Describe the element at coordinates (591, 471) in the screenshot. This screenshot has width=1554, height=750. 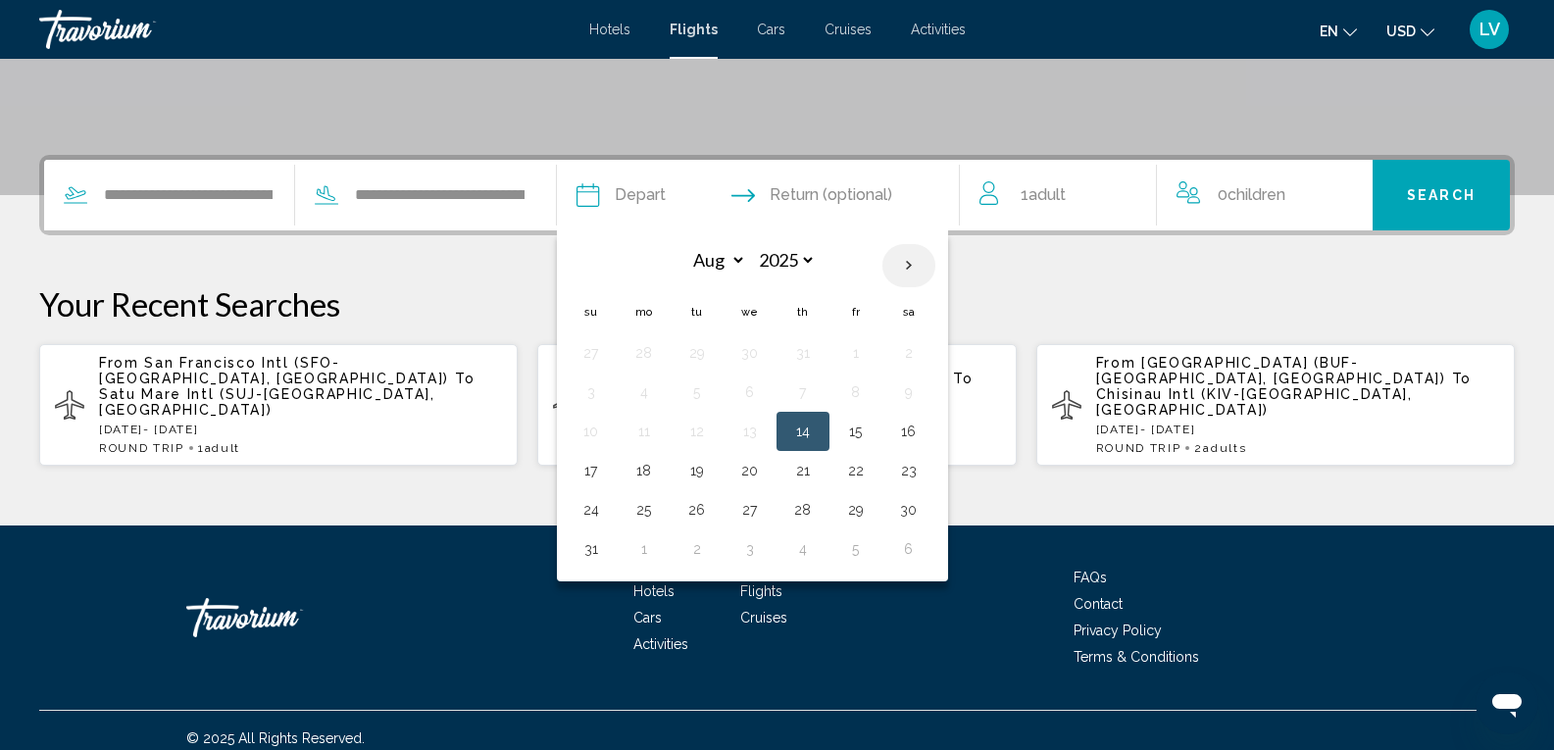
I see `button: Day 17` at that location.